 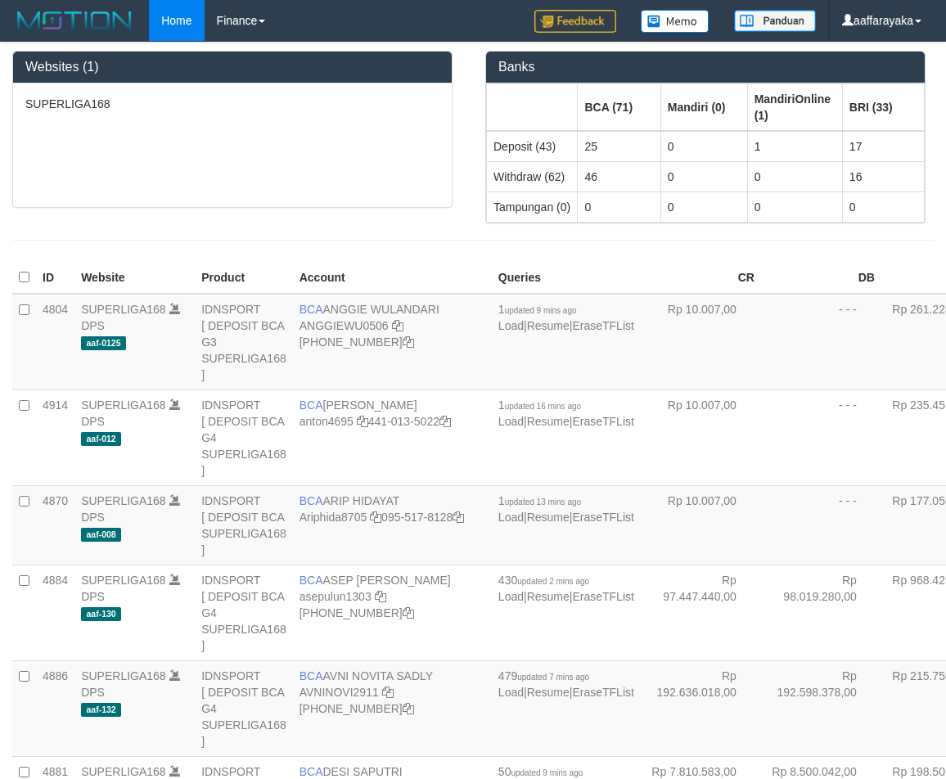 I want to click on th: Product, so click(x=244, y=277).